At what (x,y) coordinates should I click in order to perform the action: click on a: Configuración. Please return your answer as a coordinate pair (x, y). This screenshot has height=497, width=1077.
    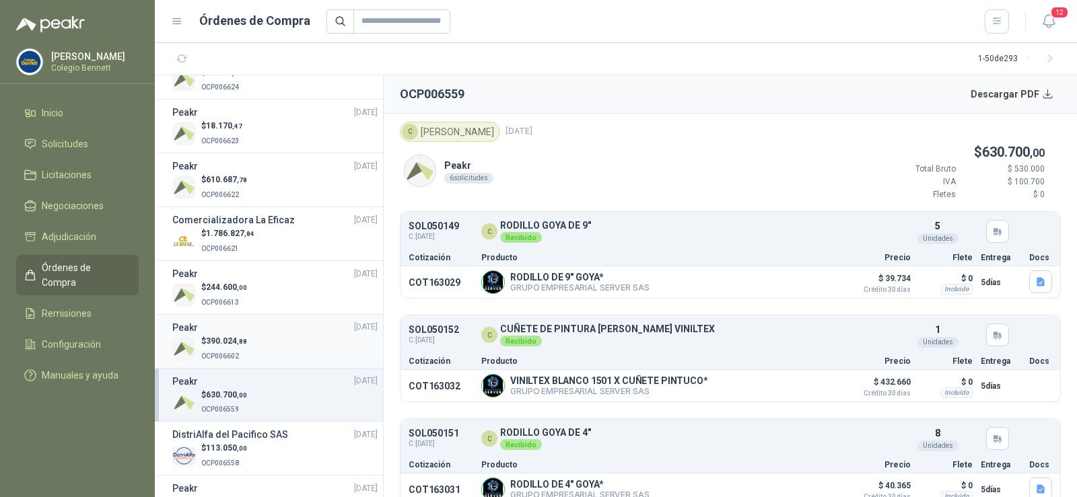
    Looking at the image, I should click on (77, 345).